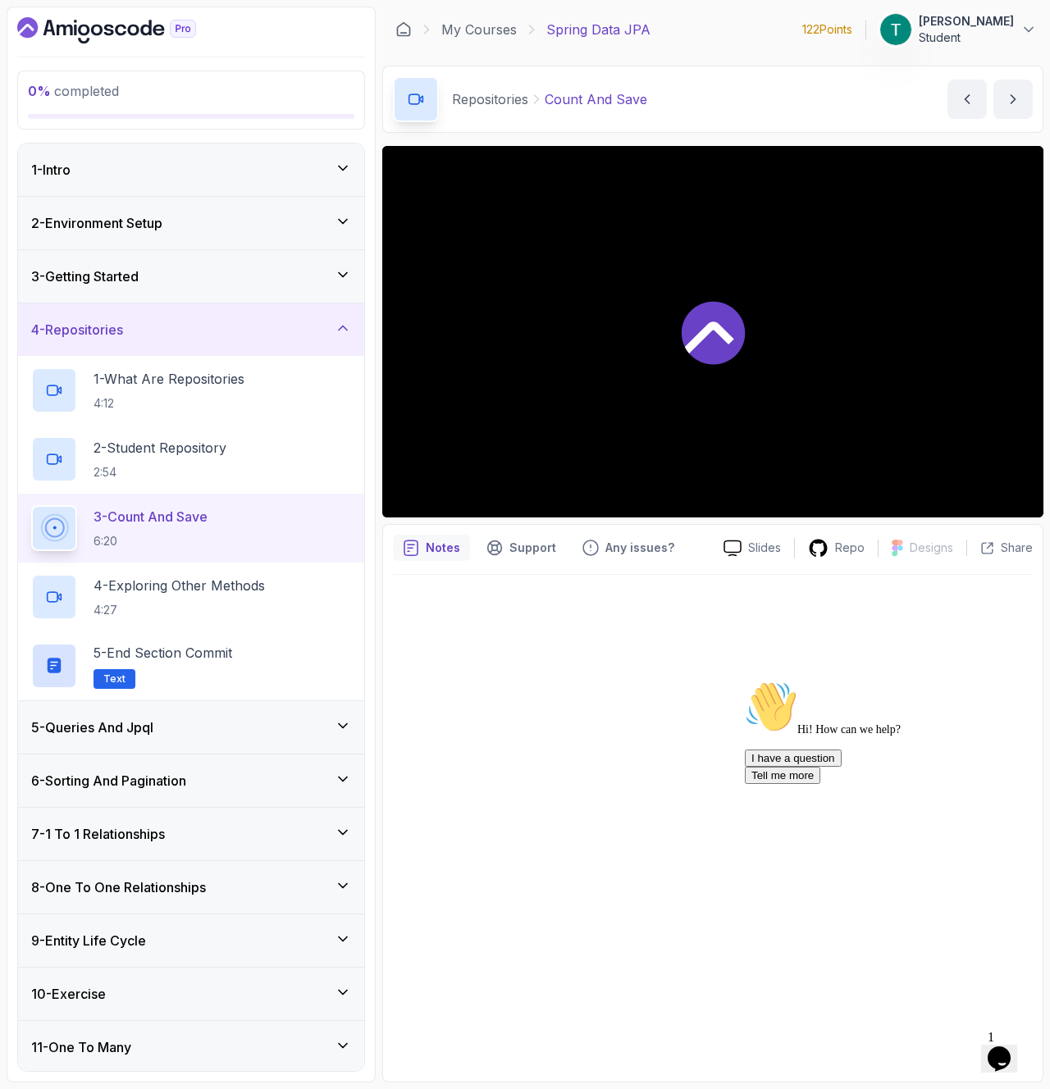  Describe the element at coordinates (150, 517) in the screenshot. I see `p: 3 - Count And Save` at that location.